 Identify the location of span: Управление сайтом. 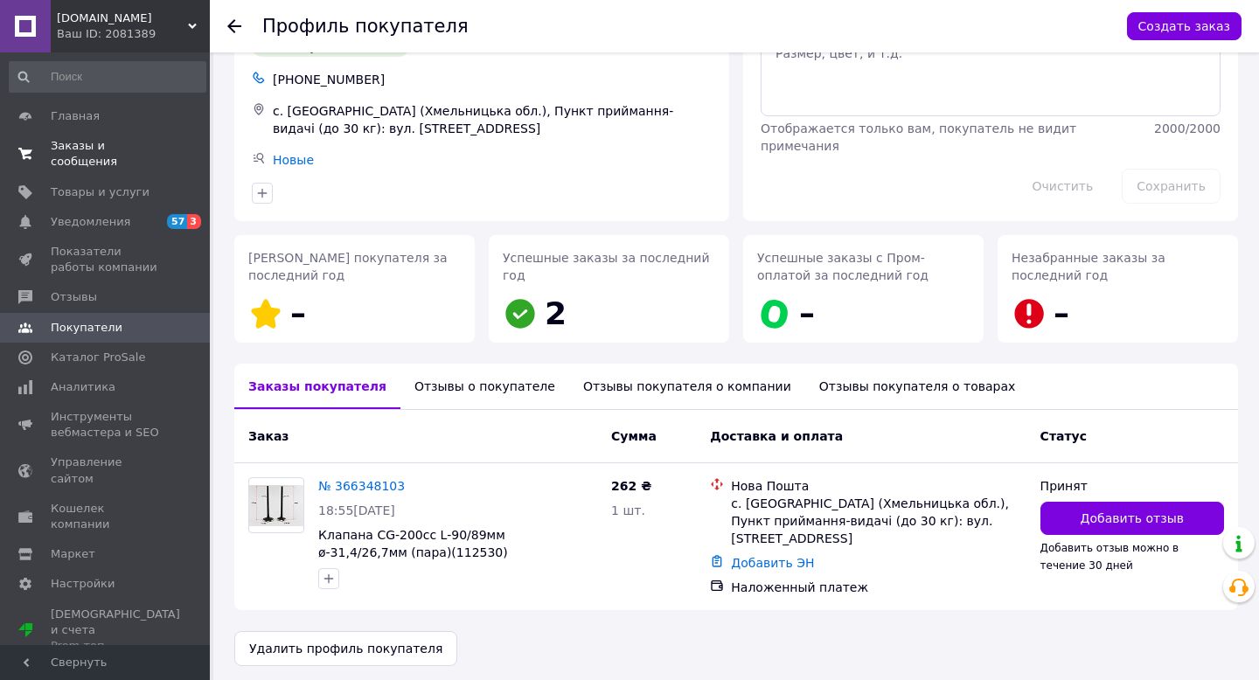
(106, 470).